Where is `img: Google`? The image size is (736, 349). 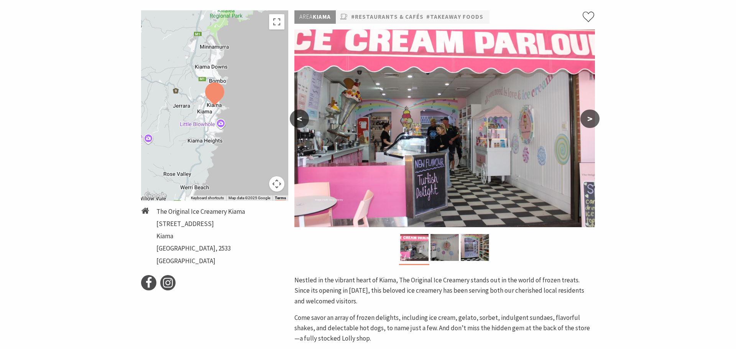 img: Google is located at coordinates (156, 196).